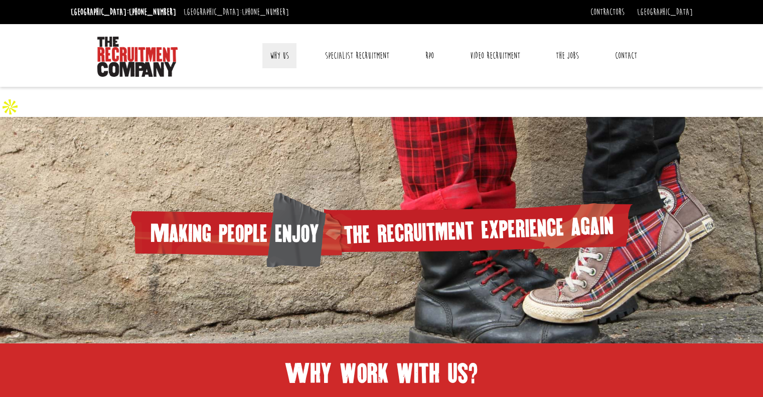  I want to click on a: Specialist Recruitment, so click(357, 56).